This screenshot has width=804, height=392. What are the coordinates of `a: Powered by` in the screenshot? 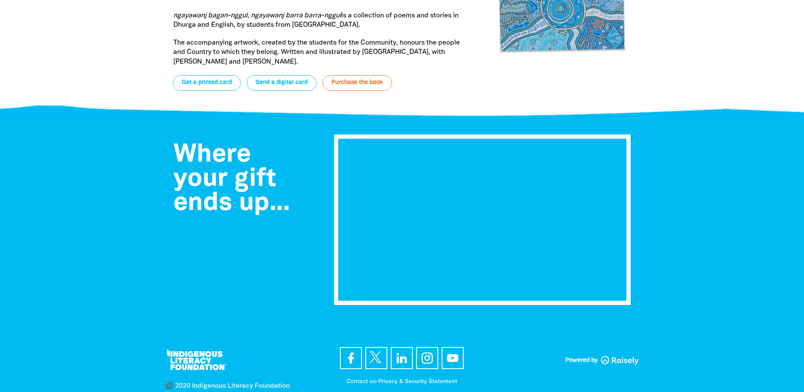 It's located at (602, 360).